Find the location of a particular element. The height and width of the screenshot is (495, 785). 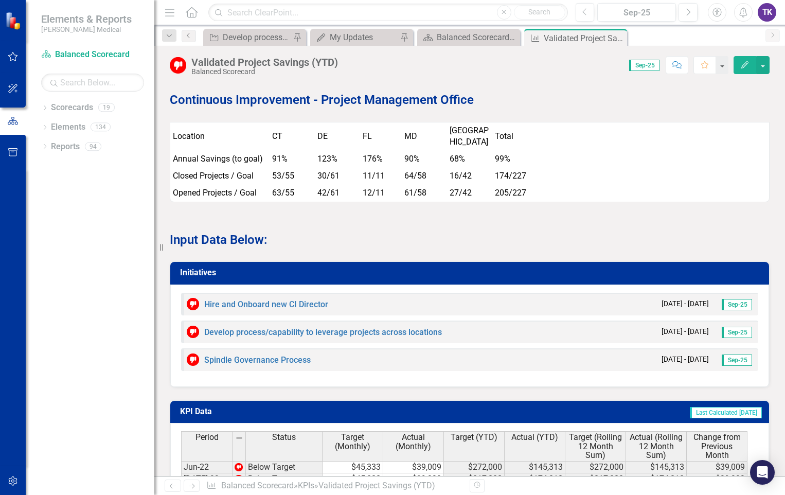

td: 99% is located at coordinates (518, 159).